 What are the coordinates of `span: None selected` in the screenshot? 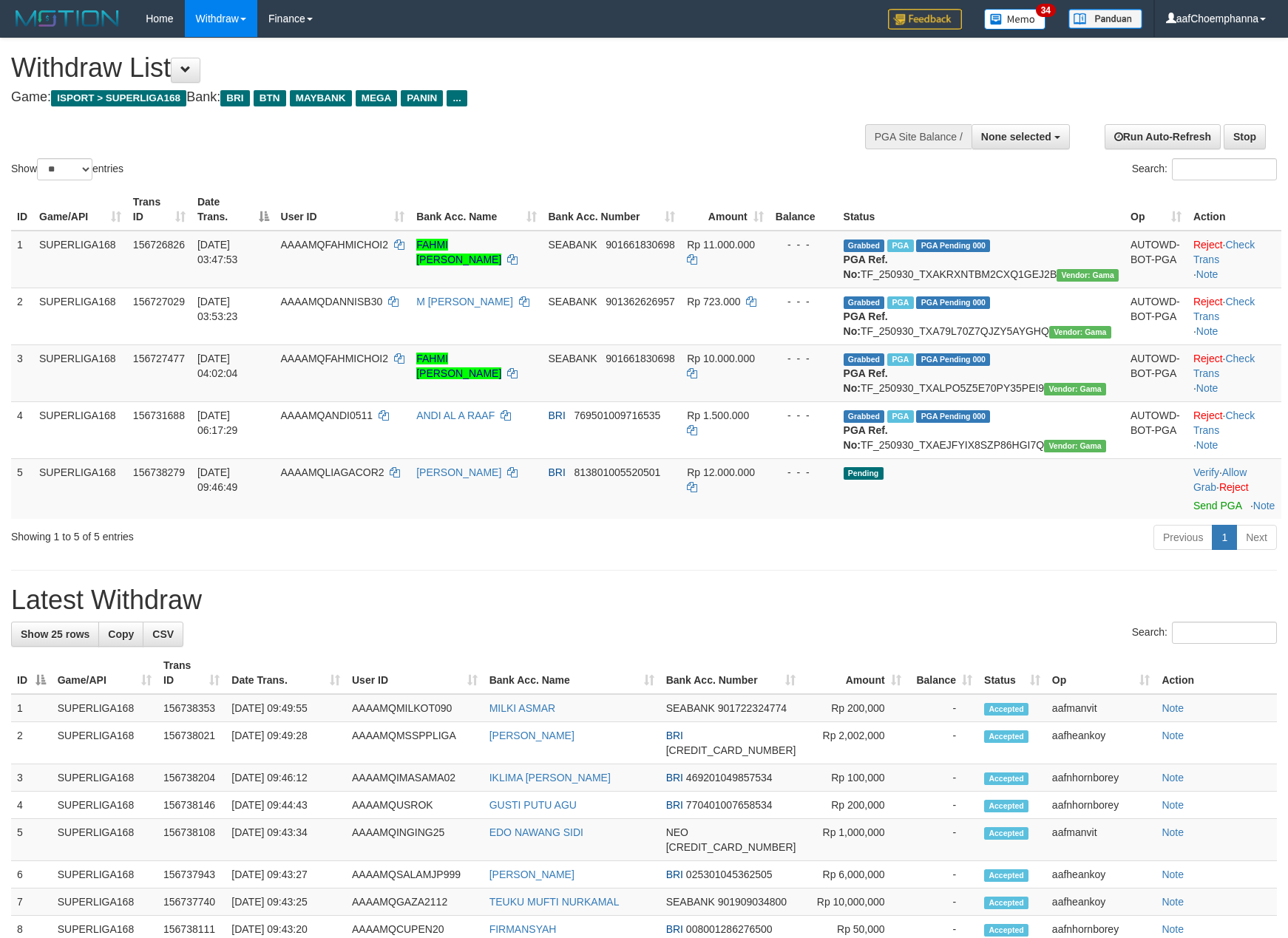 It's located at (1015, 137).